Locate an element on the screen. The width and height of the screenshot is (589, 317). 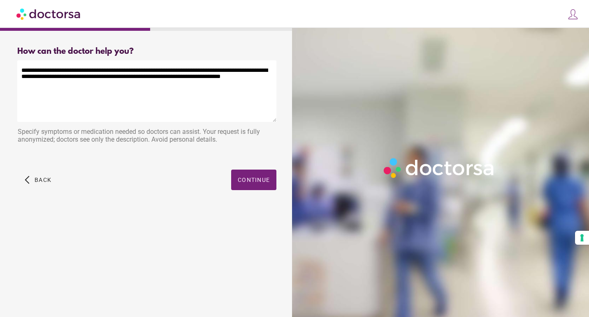
span: Continue is located at coordinates (254, 180).